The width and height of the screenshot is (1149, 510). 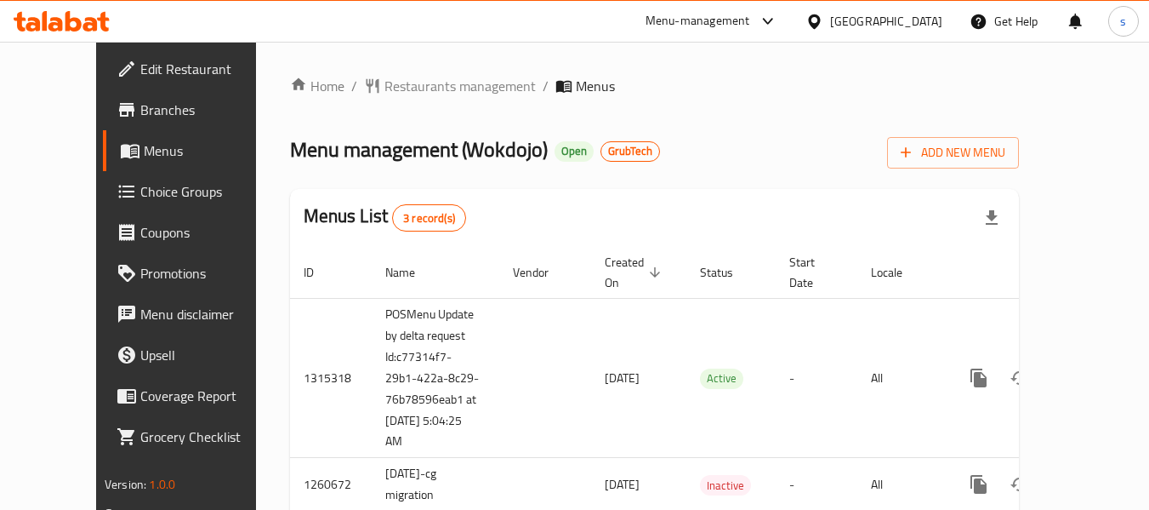 I want to click on a: Menu disclaimer, so click(x=196, y=314).